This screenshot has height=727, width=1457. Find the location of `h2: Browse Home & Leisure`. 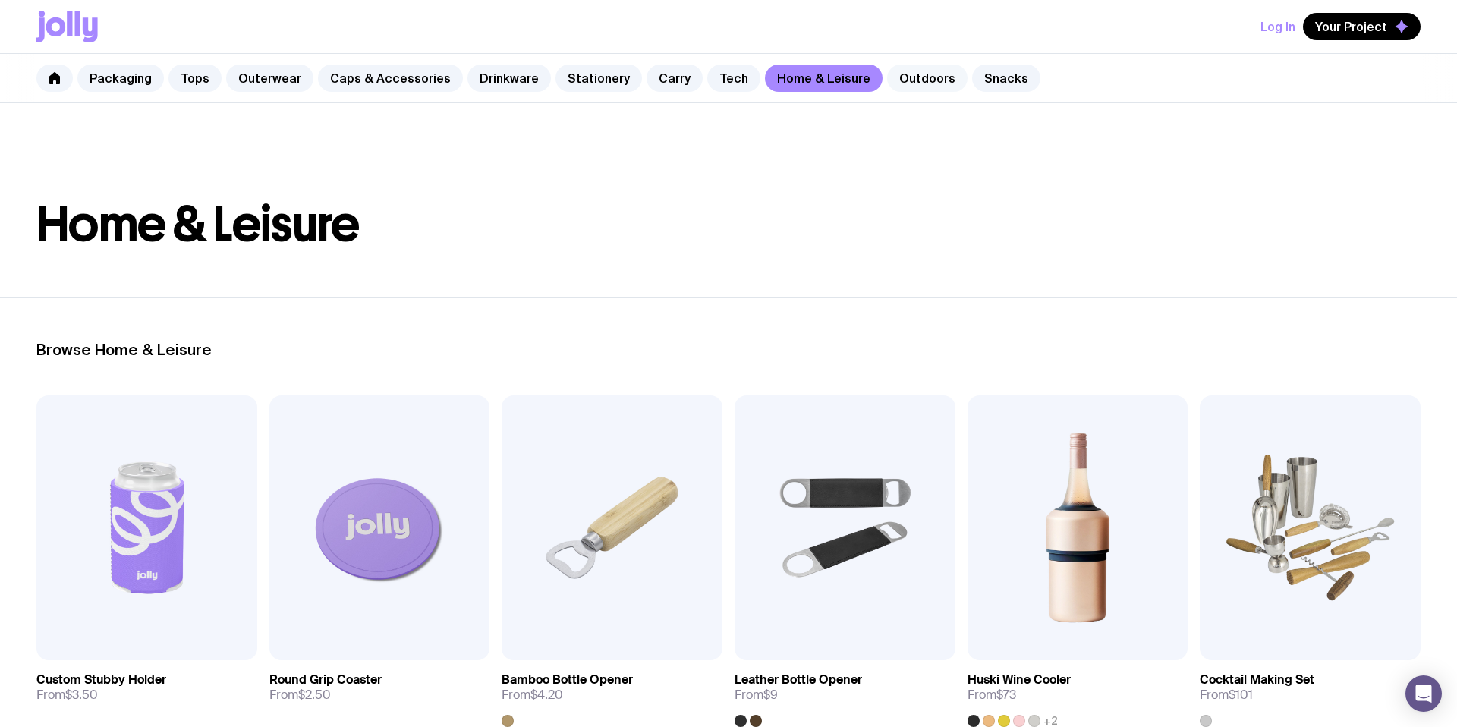

h2: Browse Home & Leisure is located at coordinates (728, 350).